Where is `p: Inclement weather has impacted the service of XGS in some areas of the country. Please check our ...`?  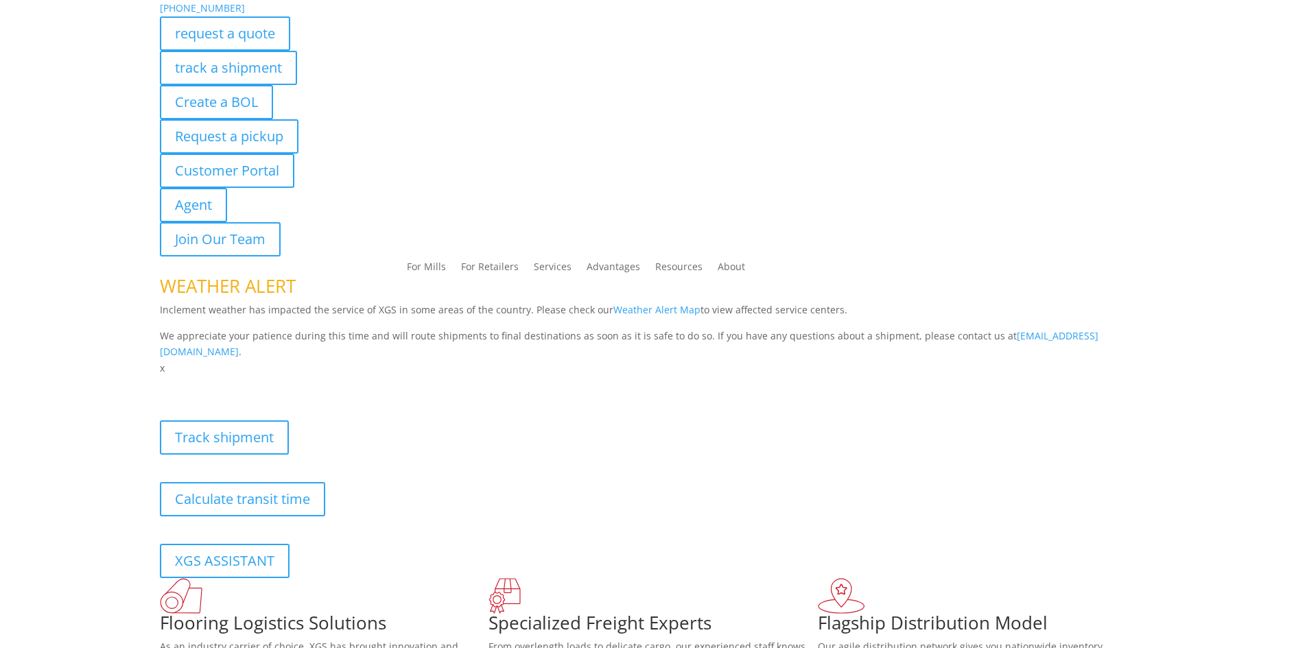 p: Inclement weather has impacted the service of XGS in some areas of the country. Please check our ... is located at coordinates (654, 315).